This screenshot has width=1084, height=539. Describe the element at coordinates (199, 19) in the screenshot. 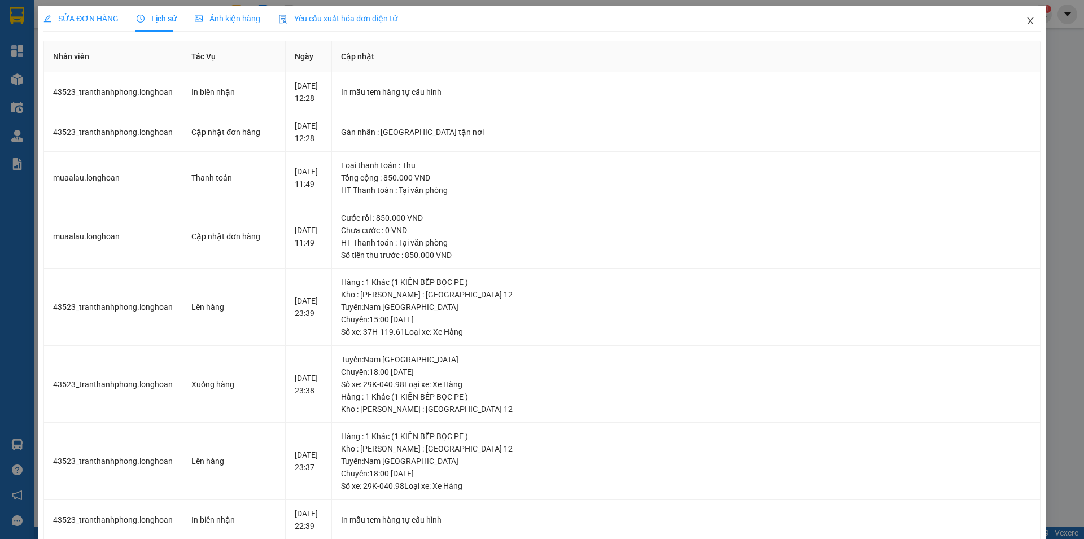

I see `span: picture` at that location.